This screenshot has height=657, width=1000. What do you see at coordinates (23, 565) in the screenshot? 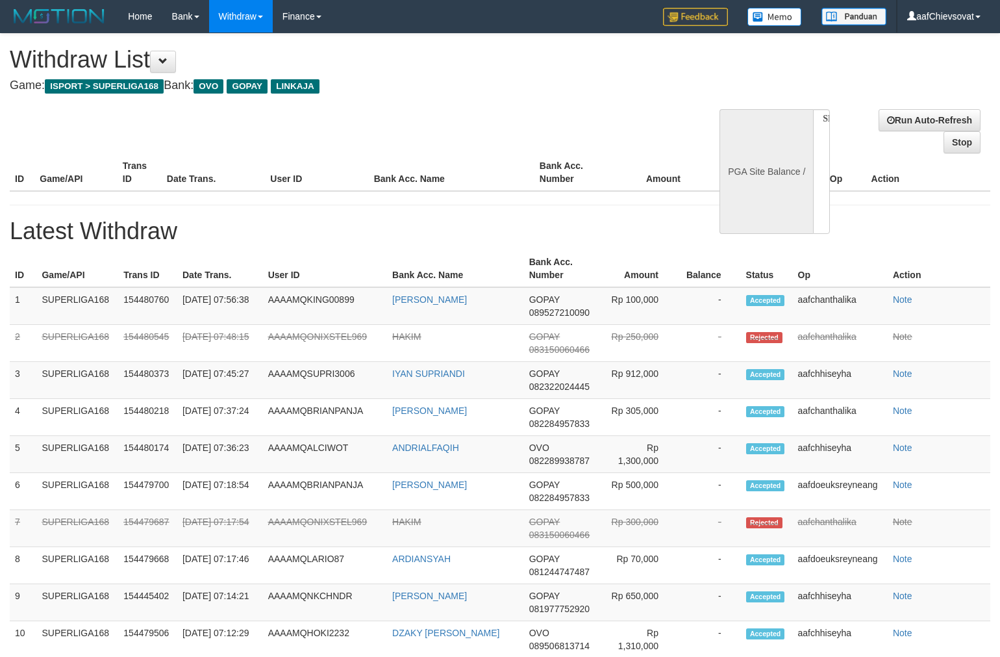
I see `td: 8` at bounding box center [23, 565].